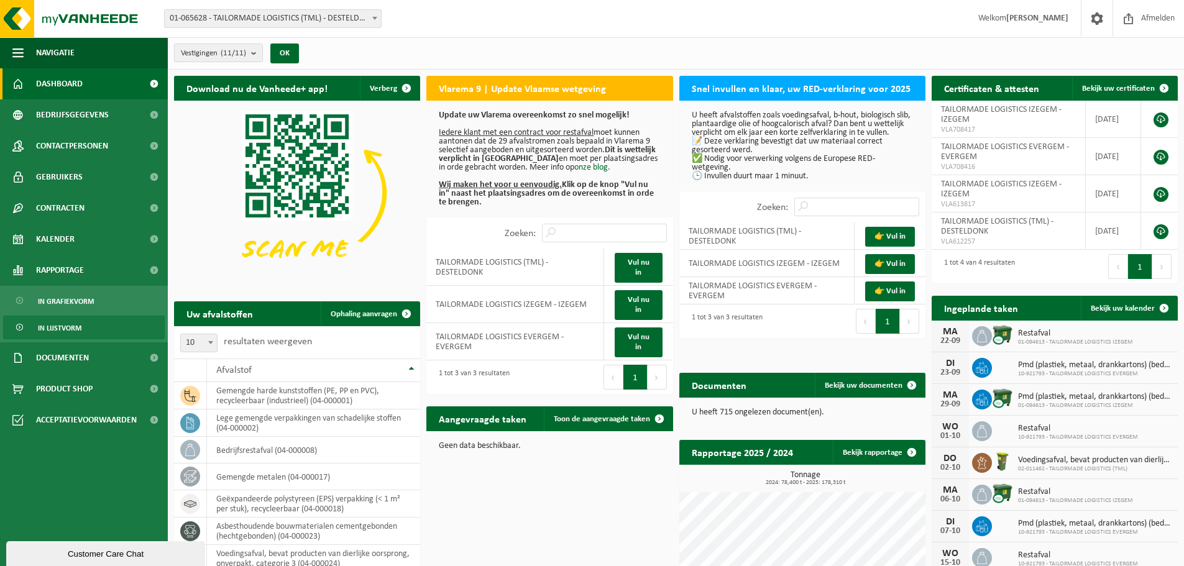 This screenshot has height=566, width=1184. Describe the element at coordinates (1094, 469) in the screenshot. I see `span: 02-011462 - TAILORMADE LOGISTICS (TML)` at that location.